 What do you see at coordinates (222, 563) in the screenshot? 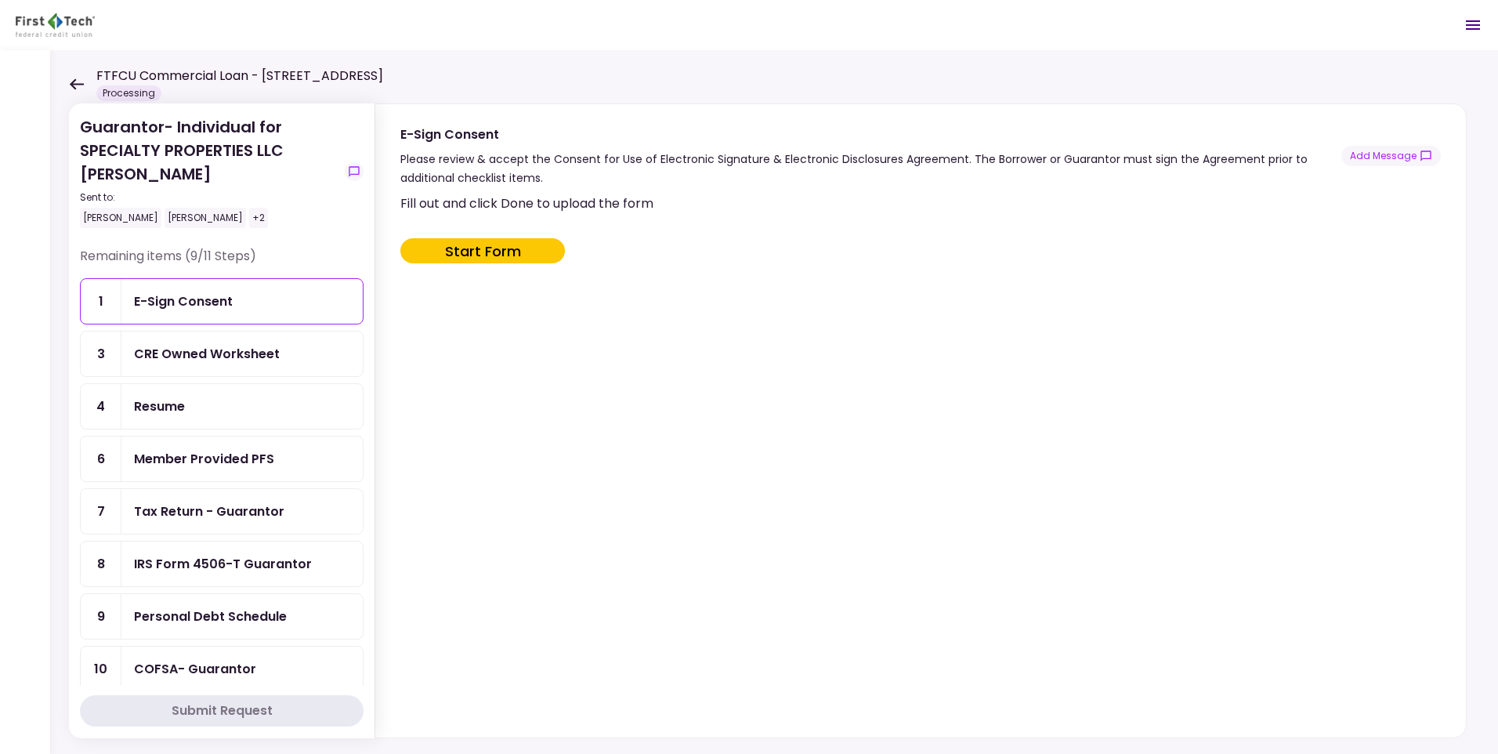
I see `a: 8IRS Form 4506-T Guarantor` at bounding box center [222, 563].